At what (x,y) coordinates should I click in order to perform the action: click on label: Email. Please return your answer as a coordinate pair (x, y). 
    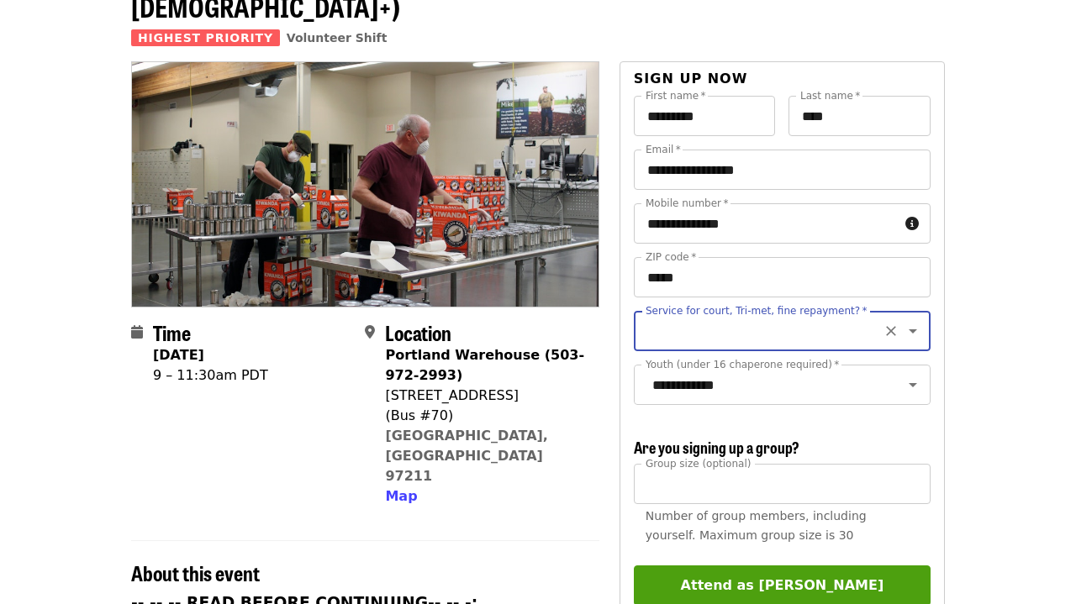
    Looking at the image, I should click on (663, 150).